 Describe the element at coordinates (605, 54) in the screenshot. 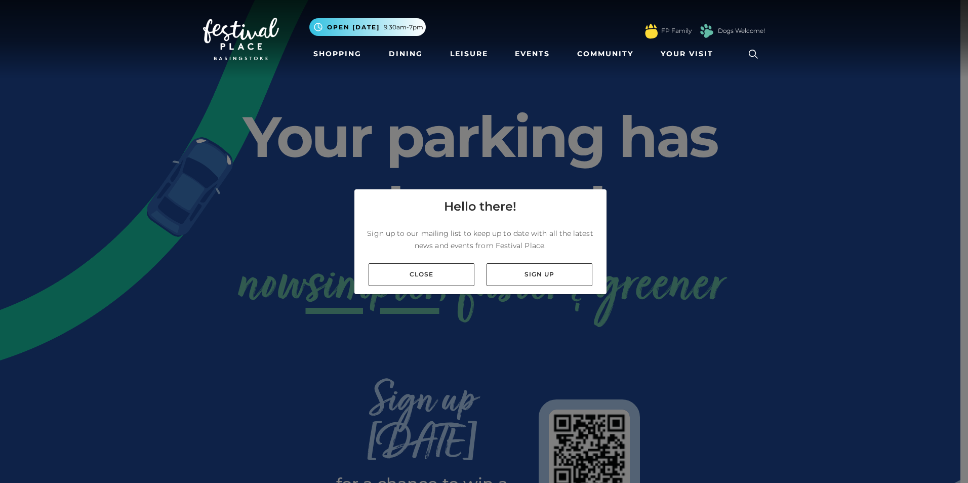

I see `a: Community` at that location.